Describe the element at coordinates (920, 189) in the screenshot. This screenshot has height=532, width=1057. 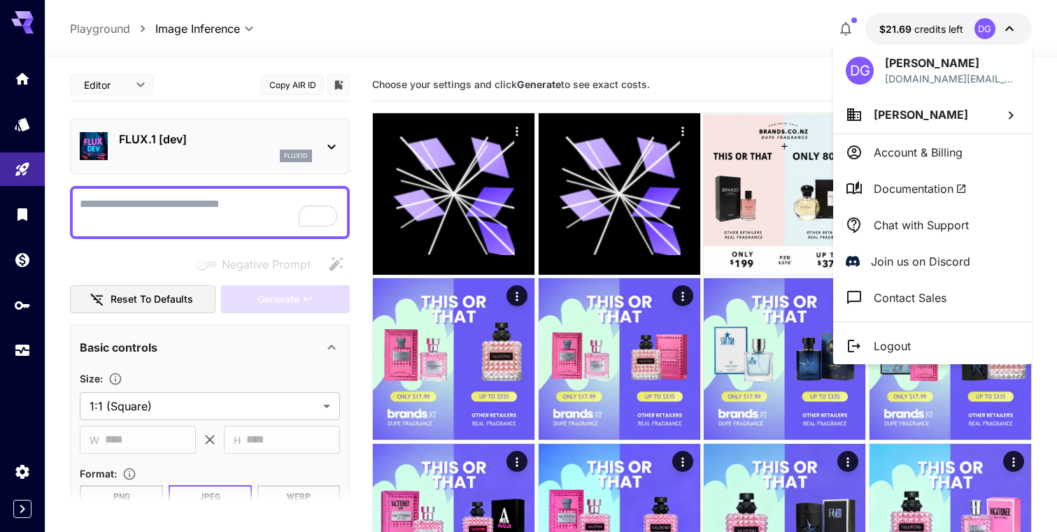
I see `span: Documentation` at that location.